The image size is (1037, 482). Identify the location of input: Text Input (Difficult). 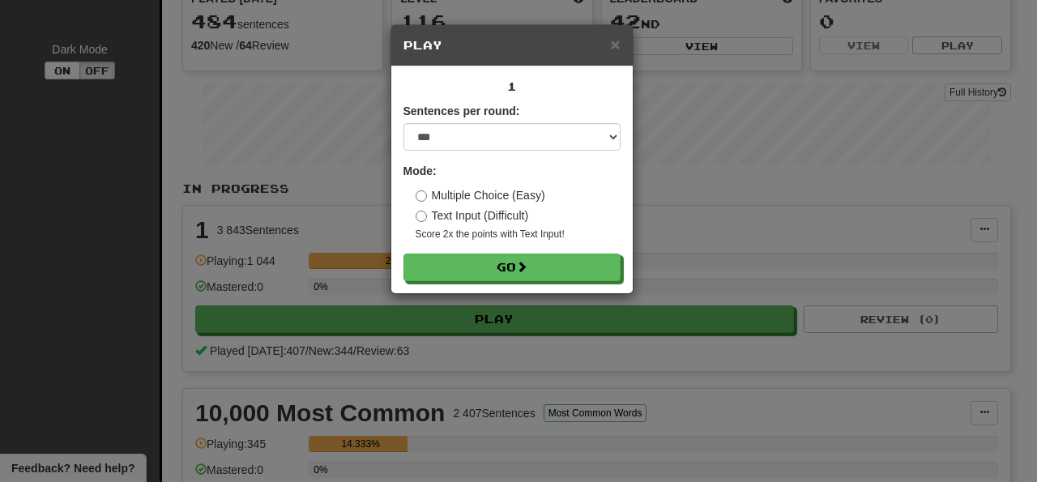
(421, 216).